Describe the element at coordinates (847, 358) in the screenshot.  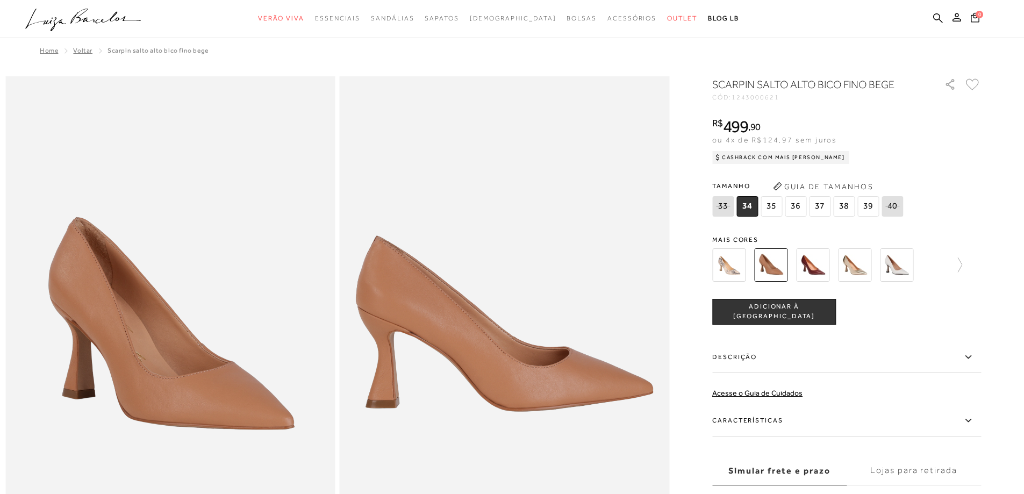
I see `label: Descrição` at that location.